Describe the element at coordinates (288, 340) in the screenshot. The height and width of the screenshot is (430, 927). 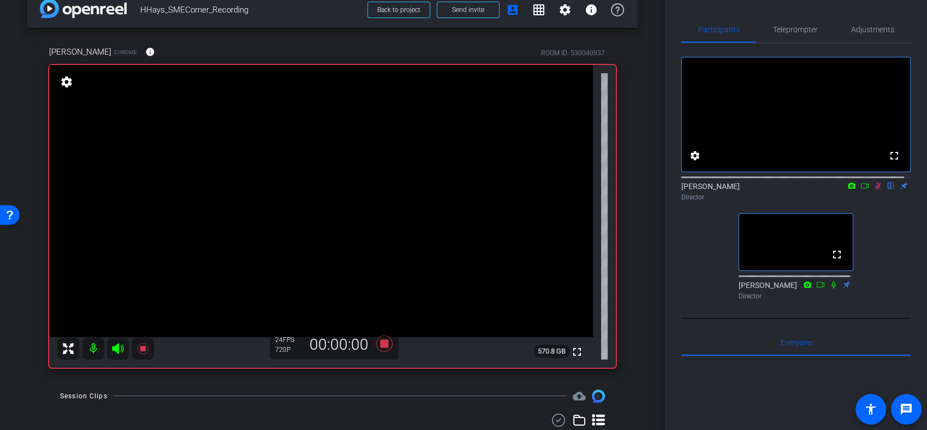
I see `span: FPS` at that location.